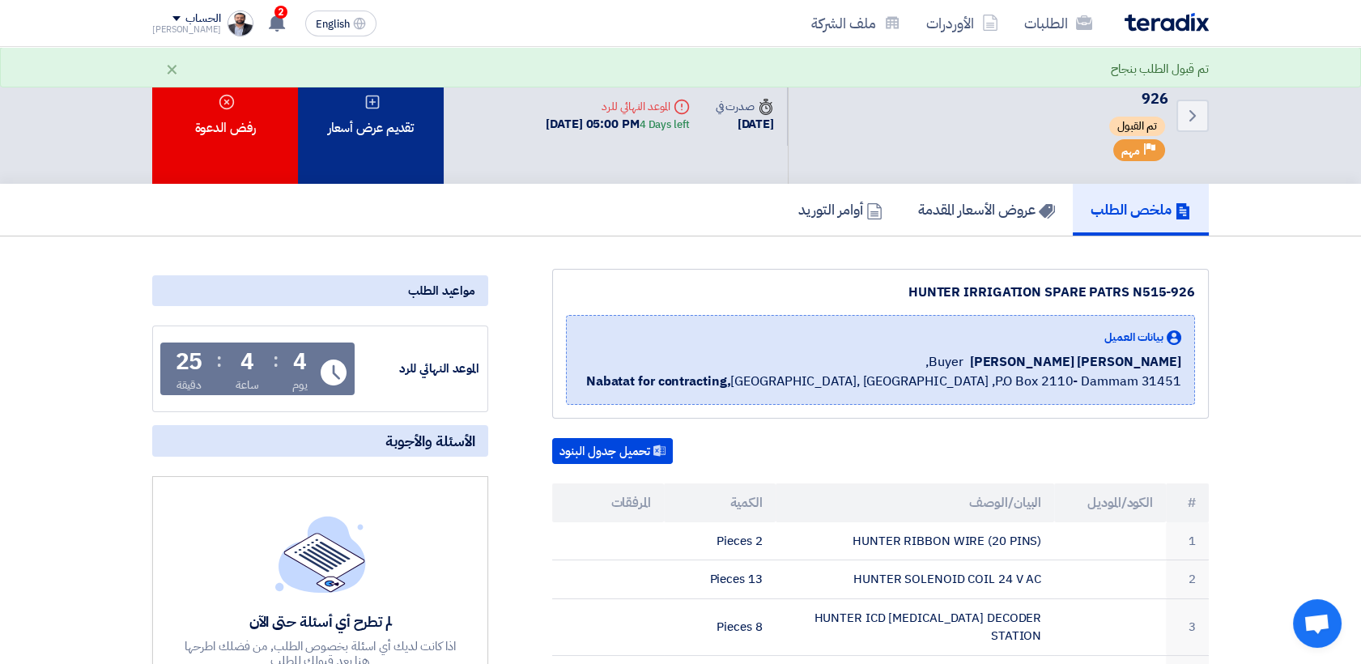  Describe the element at coordinates (915, 541) in the screenshot. I see `td: HUNTER RIBBON WIRE (20 PINS)` at that location.